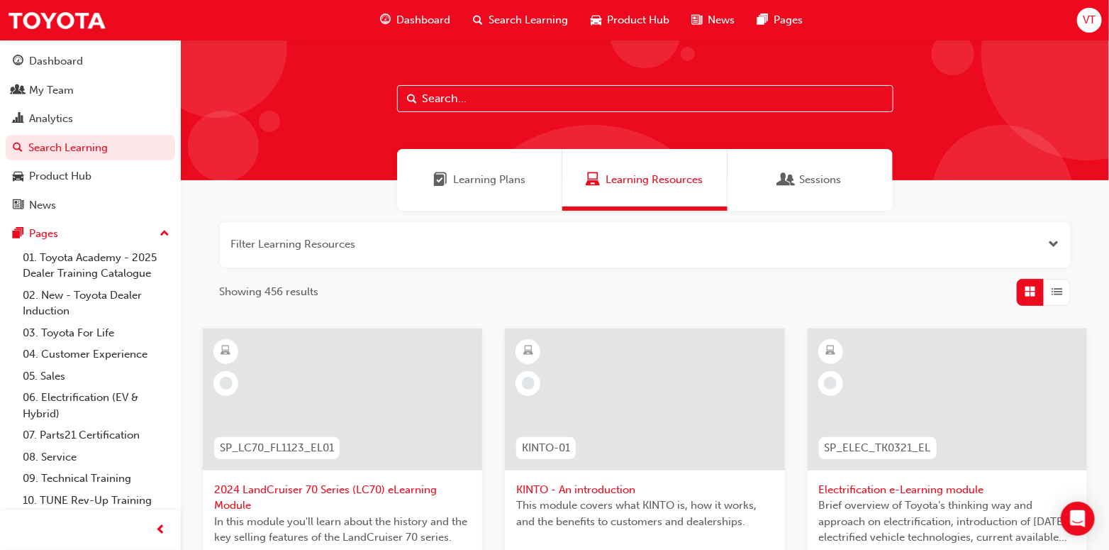  Describe the element at coordinates (789, 20) in the screenshot. I see `span: Pages` at that location.